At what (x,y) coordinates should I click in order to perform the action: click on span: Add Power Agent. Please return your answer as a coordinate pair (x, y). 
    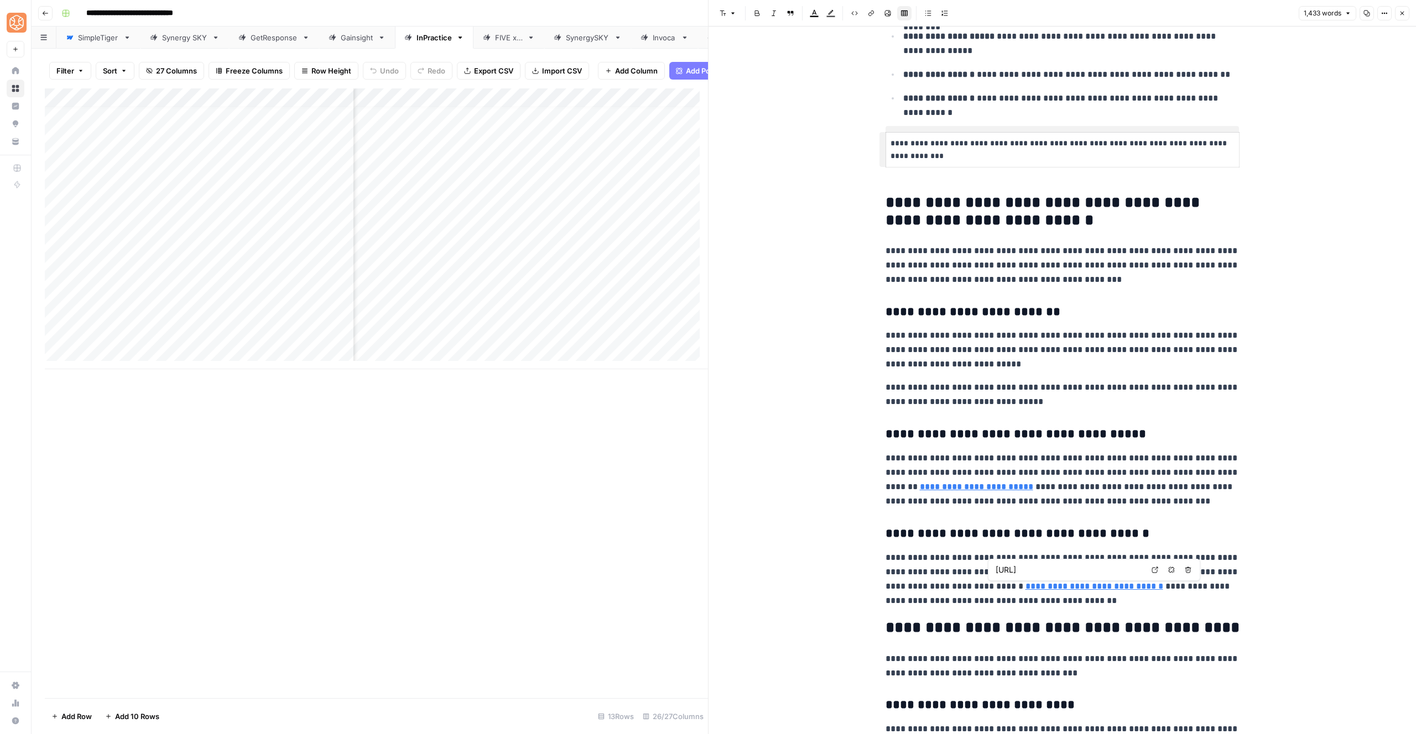
    Looking at the image, I should click on (716, 71).